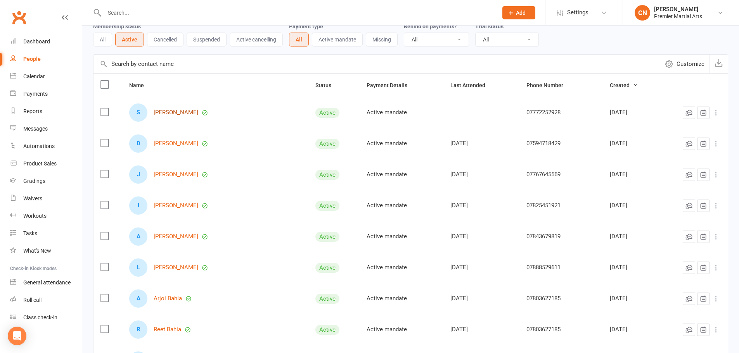  Describe the element at coordinates (561, 144) in the screenshot. I see `div: 07594718429` at that location.